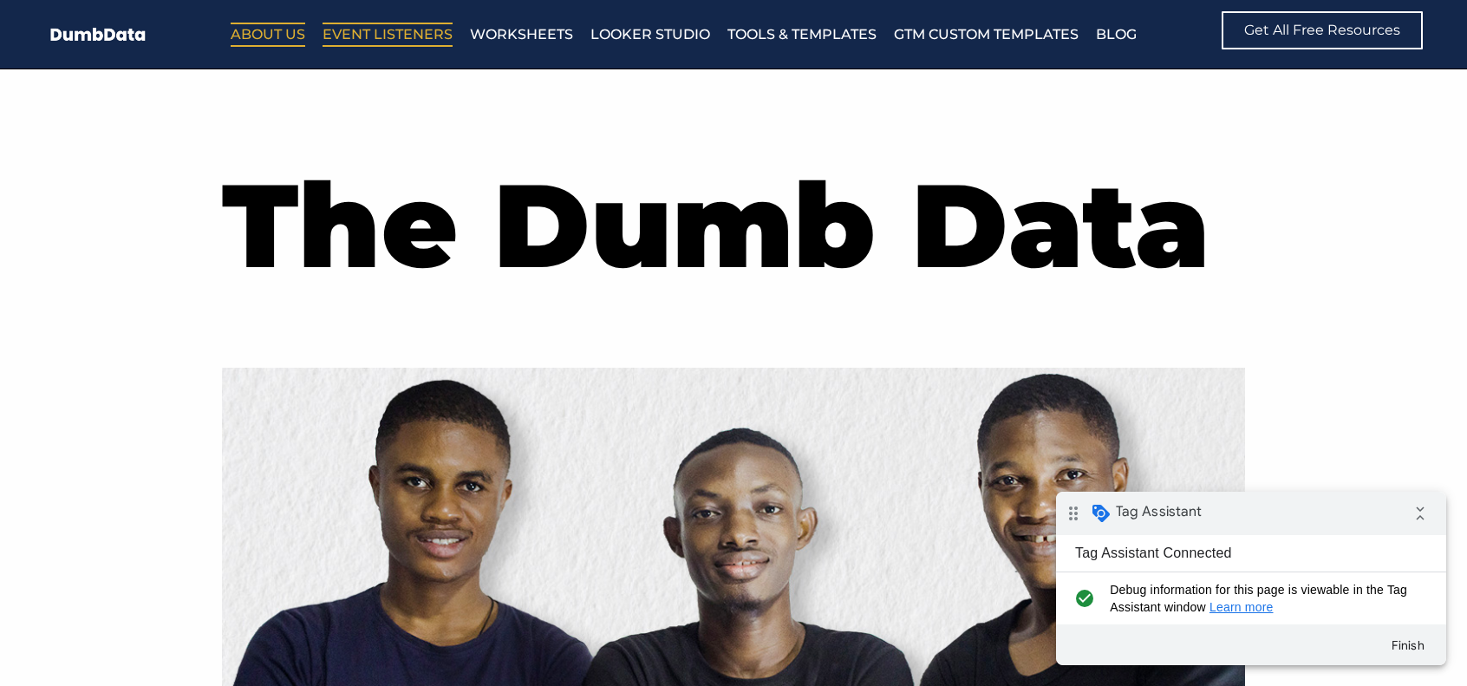 This screenshot has height=686, width=1467. What do you see at coordinates (650, 35) in the screenshot?
I see `a: Looker Studio` at bounding box center [650, 35].